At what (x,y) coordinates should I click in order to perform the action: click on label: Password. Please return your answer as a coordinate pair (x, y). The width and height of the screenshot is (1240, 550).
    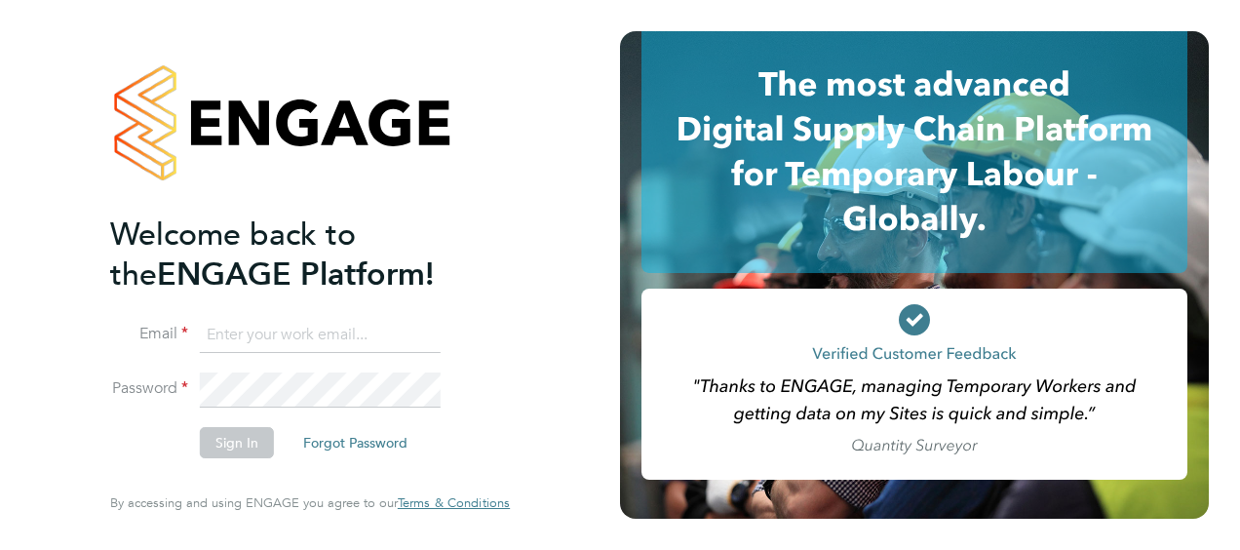
    Looking at the image, I should click on (149, 388).